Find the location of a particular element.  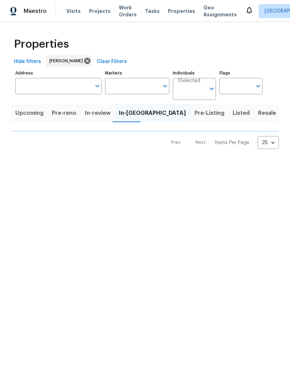

span: Tasks is located at coordinates (152, 11).